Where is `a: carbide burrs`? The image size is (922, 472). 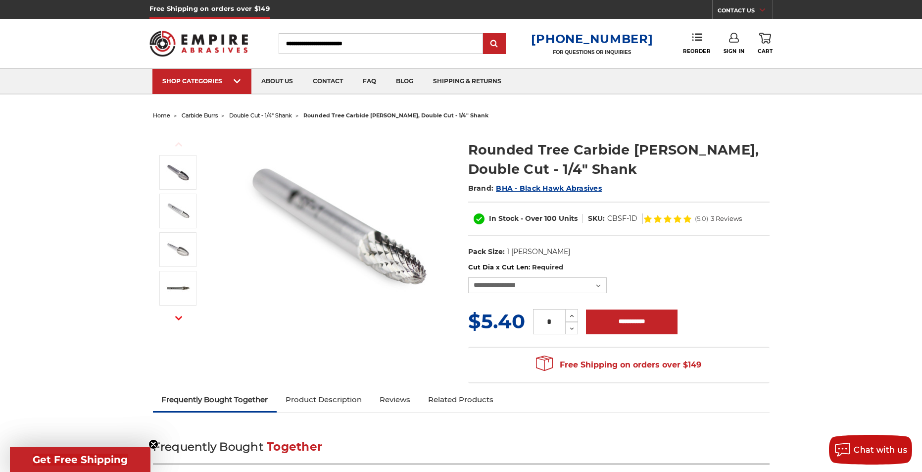 a: carbide burrs is located at coordinates (199, 115).